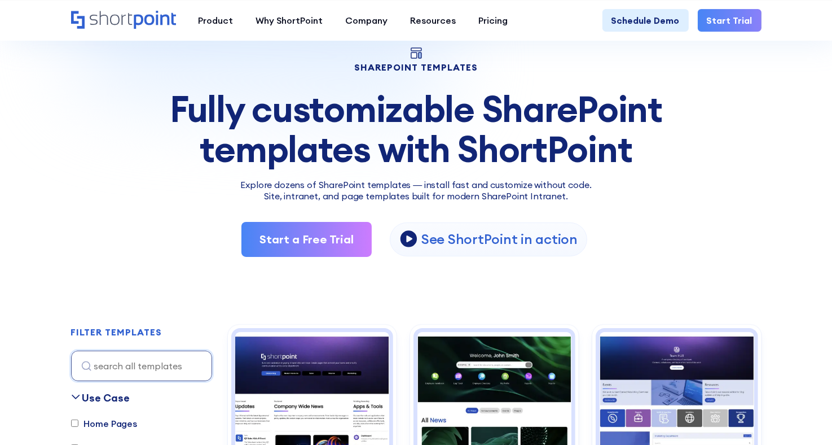 The width and height of the screenshot is (832, 445). Describe the element at coordinates (416, 67) in the screenshot. I see `h1: SHAREPOINT TEMPLATES` at that location.